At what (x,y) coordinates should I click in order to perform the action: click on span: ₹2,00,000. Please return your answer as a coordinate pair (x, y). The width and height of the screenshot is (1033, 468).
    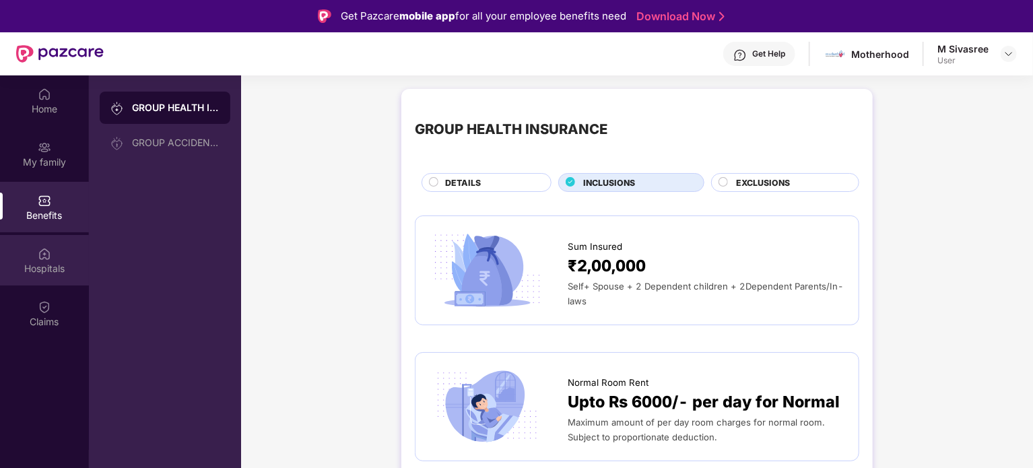
    Looking at the image, I should click on (607, 266).